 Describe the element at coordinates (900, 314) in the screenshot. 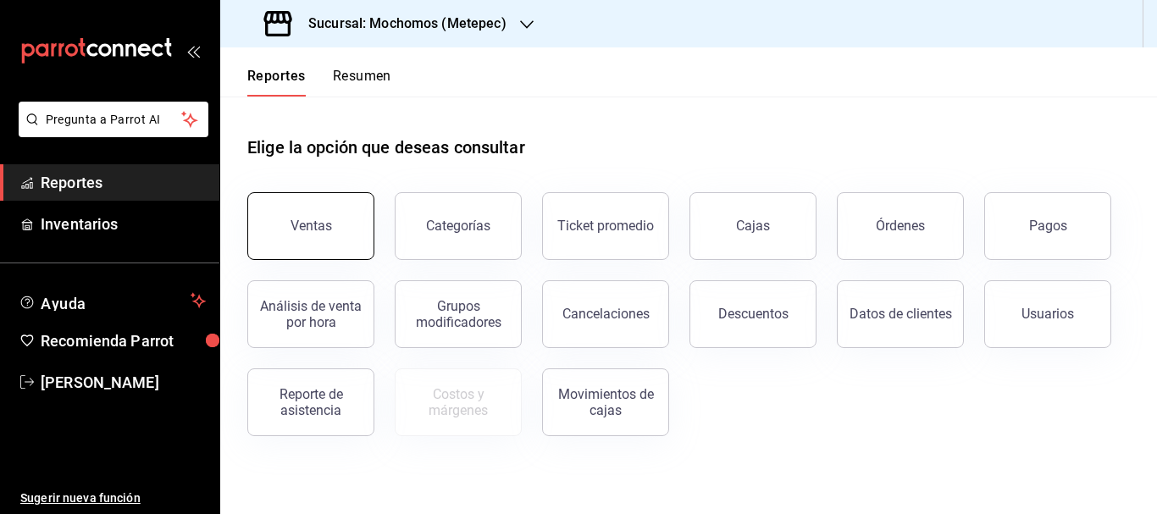

I see `button: Datos de clientes` at that location.